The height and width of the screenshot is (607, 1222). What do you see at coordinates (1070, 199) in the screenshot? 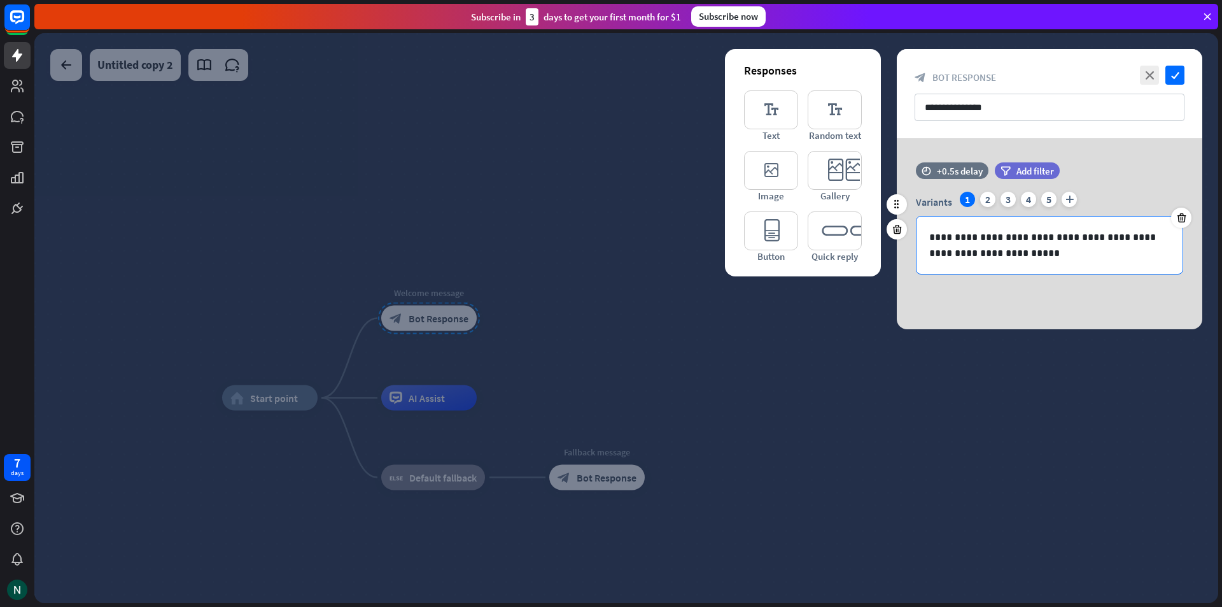
I see `i: plus` at bounding box center [1070, 199].